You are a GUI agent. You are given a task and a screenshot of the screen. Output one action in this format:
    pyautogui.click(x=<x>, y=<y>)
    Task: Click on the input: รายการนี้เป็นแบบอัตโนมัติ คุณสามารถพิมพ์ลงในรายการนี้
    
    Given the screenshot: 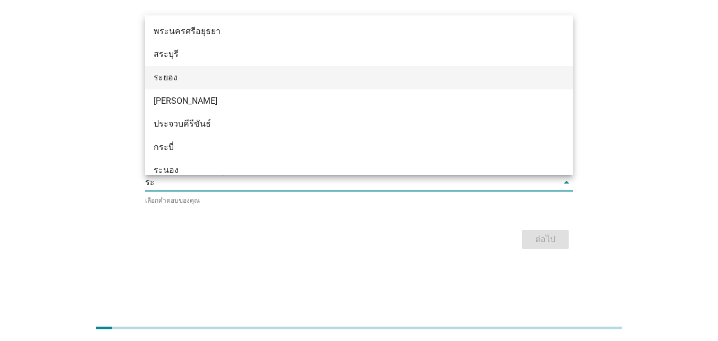 What is the action you would take?
    pyautogui.click(x=351, y=182)
    